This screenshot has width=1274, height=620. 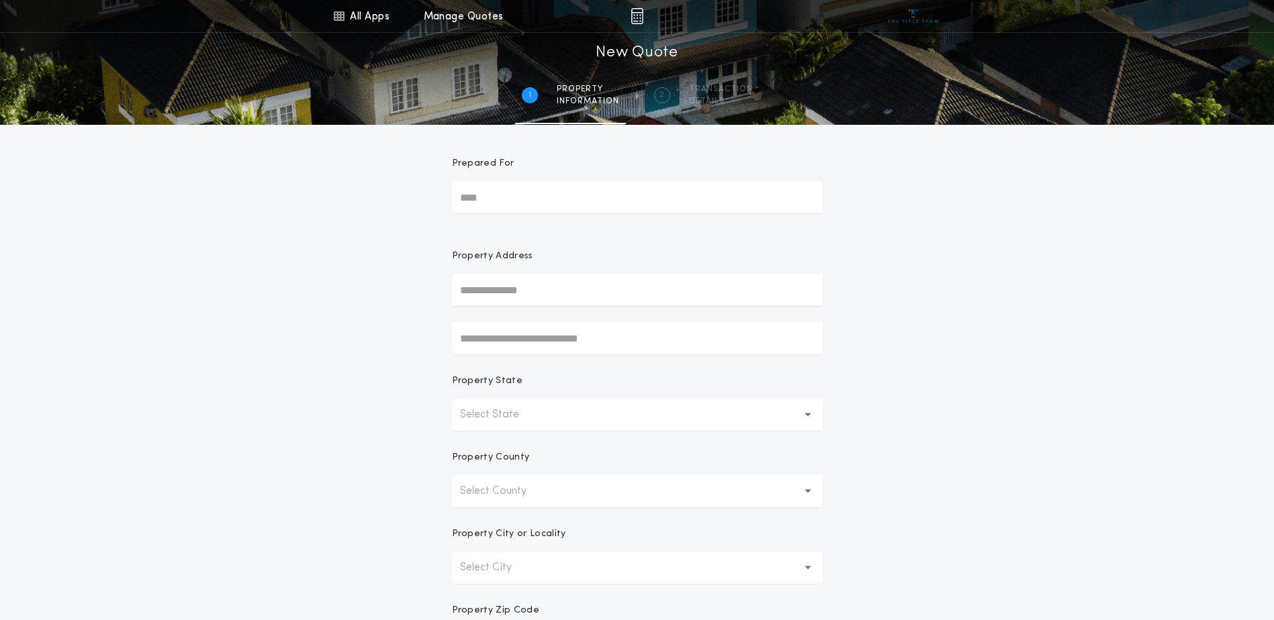 What do you see at coordinates (720, 101) in the screenshot?
I see `span: details` at bounding box center [720, 101].